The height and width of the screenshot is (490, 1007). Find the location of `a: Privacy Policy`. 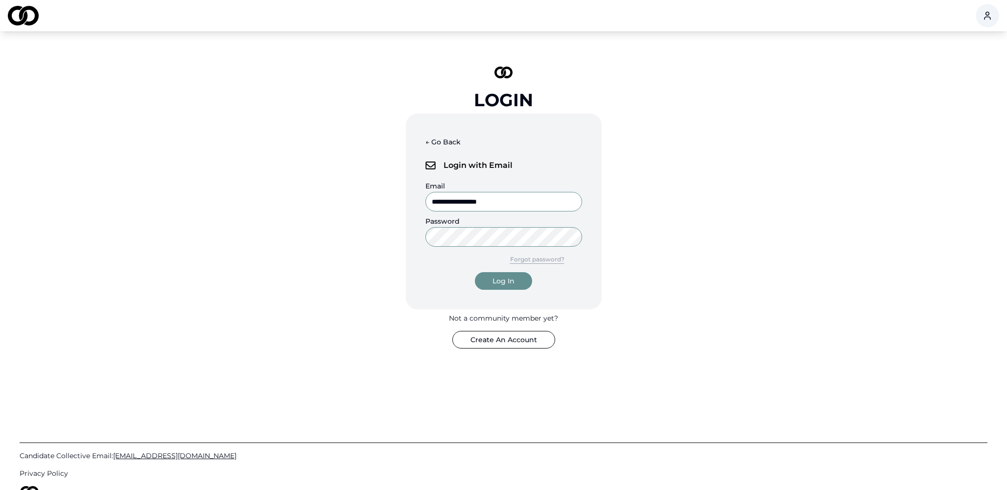

a: Privacy Policy is located at coordinates (503, 473).